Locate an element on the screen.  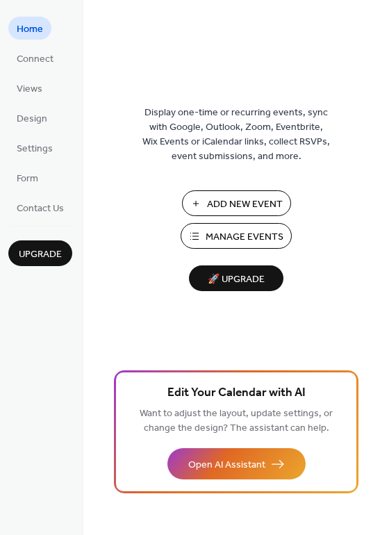
span: Display one-time or recurring events, sync with Google, Outlook, Zoom, Eventbrite, Wix Events or ... is located at coordinates (236, 135).